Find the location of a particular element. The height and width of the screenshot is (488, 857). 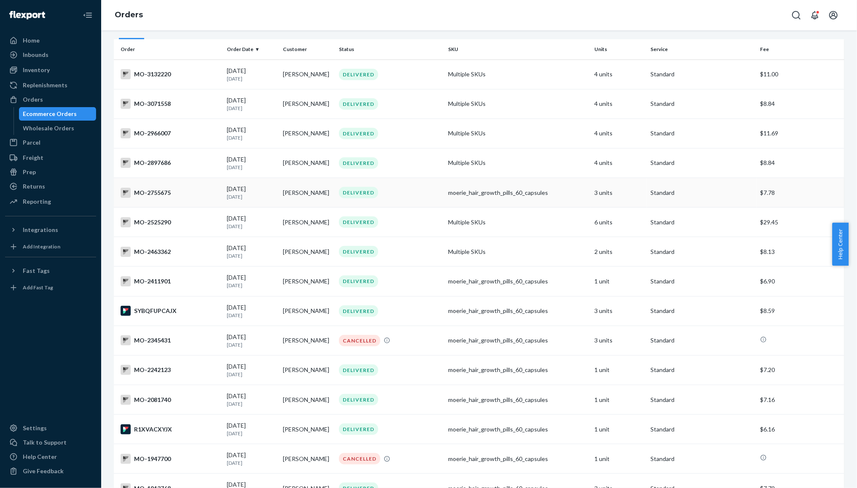

div: MO-2525290 is located at coordinates (170, 222).